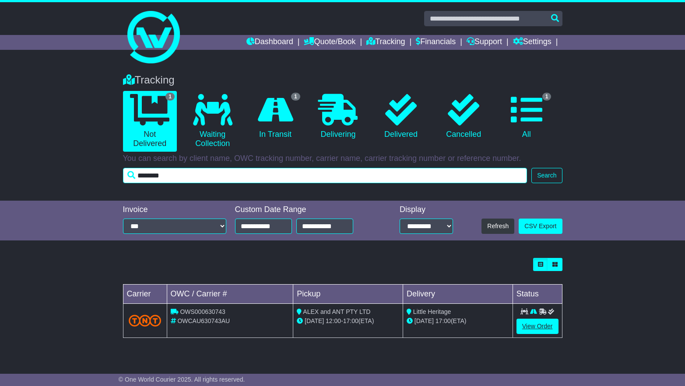 This screenshot has width=685, height=386. Describe the element at coordinates (343, 159) in the screenshot. I see `p: You can search by client name, OWC tracking number, carrier name, carrier tracking number or refe...` at that location.